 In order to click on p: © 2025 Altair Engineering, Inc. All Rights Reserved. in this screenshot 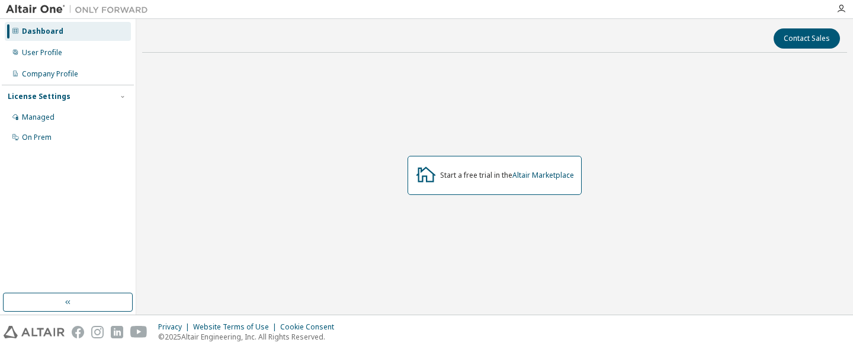, I will do `click(249, 336)`.